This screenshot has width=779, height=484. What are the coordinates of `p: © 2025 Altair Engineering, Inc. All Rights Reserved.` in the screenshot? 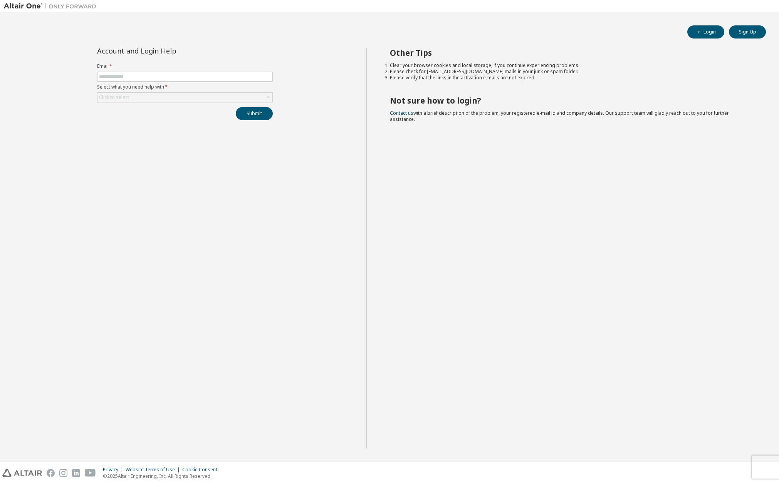 It's located at (162, 476).